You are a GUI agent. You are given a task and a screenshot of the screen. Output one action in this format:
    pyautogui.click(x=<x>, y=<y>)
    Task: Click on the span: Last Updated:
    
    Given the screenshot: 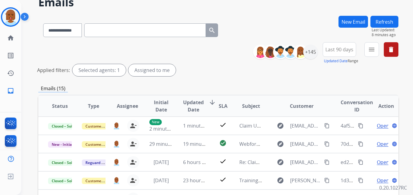 What is the action you would take?
    pyautogui.click(x=385, y=30)
    